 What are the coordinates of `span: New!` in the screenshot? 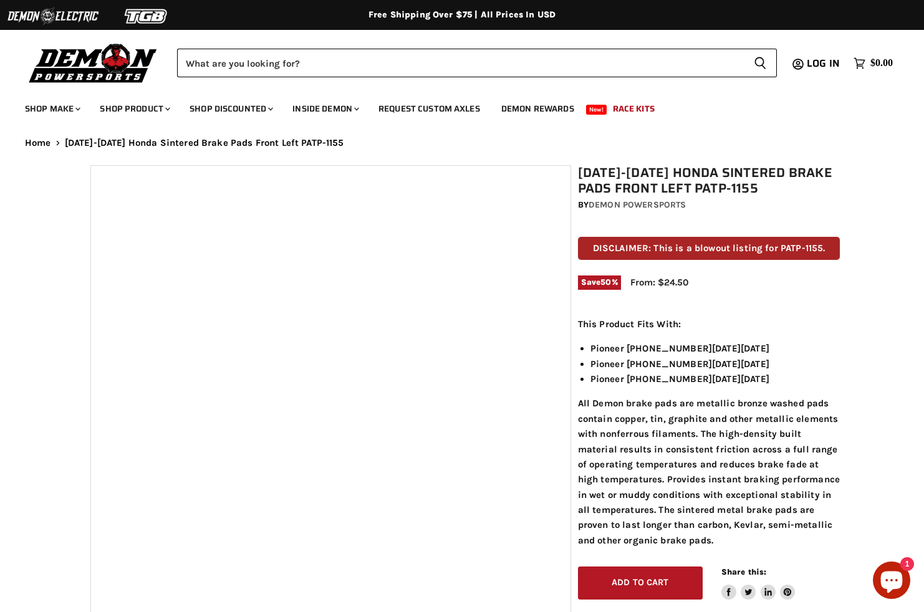 It's located at (597, 110).